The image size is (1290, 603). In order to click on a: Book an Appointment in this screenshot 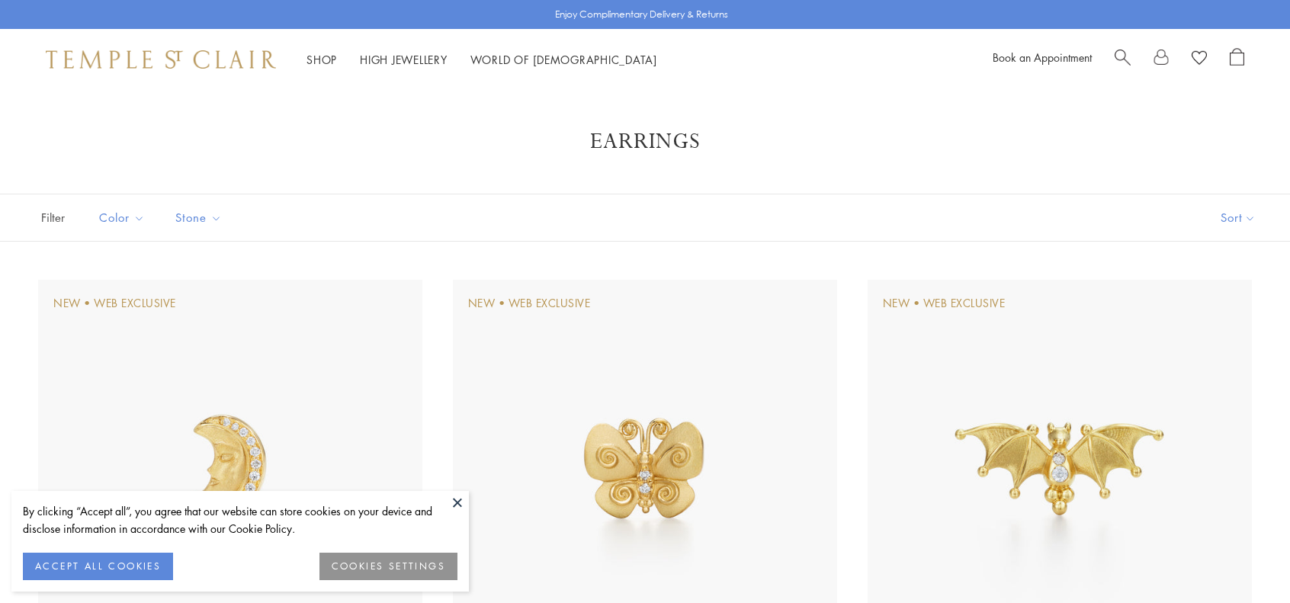, I will do `click(1042, 57)`.